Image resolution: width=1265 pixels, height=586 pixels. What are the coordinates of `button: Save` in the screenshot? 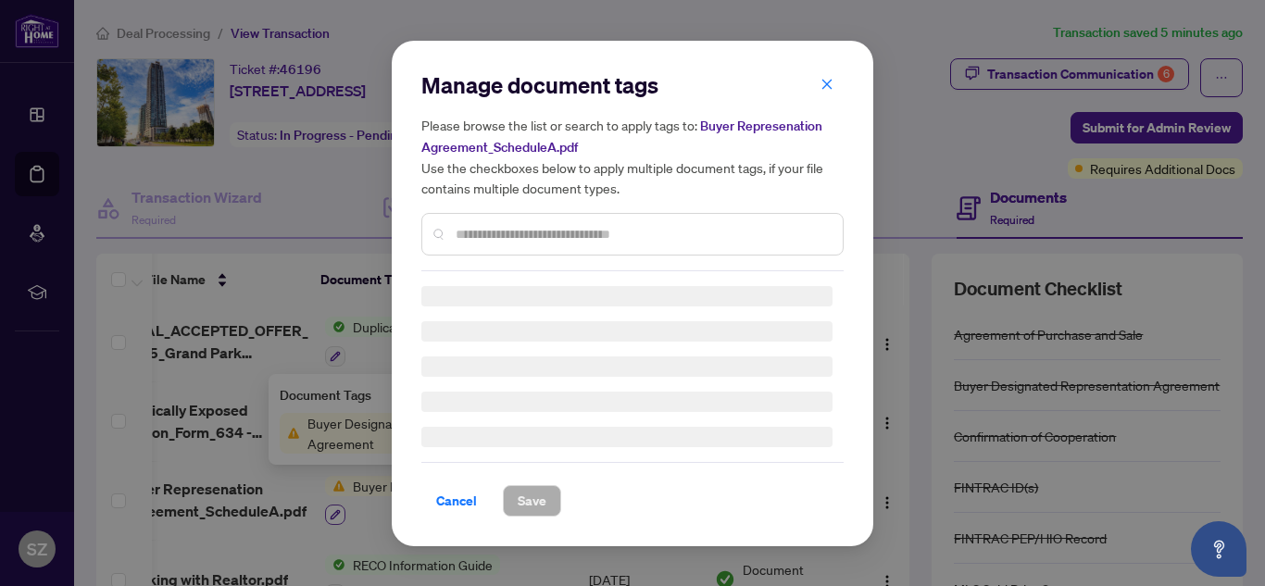 It's located at (532, 501).